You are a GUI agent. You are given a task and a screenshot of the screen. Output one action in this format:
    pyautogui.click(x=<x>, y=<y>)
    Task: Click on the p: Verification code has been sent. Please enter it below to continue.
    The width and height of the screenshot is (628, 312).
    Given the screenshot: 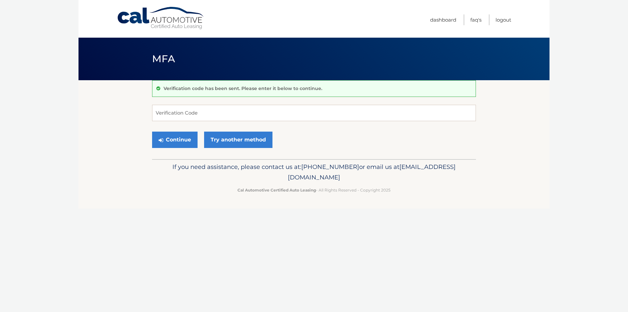 What is the action you would take?
    pyautogui.click(x=243, y=88)
    